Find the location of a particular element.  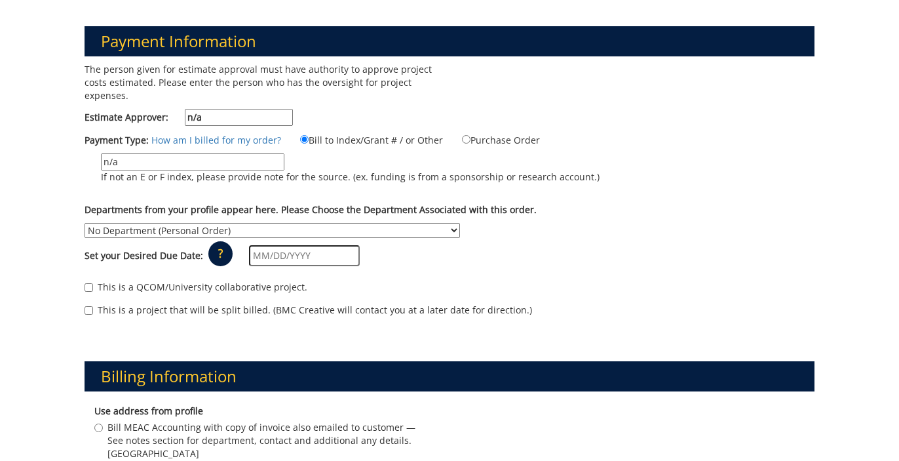

label: Set your Desired Due Date: is located at coordinates (144, 256).